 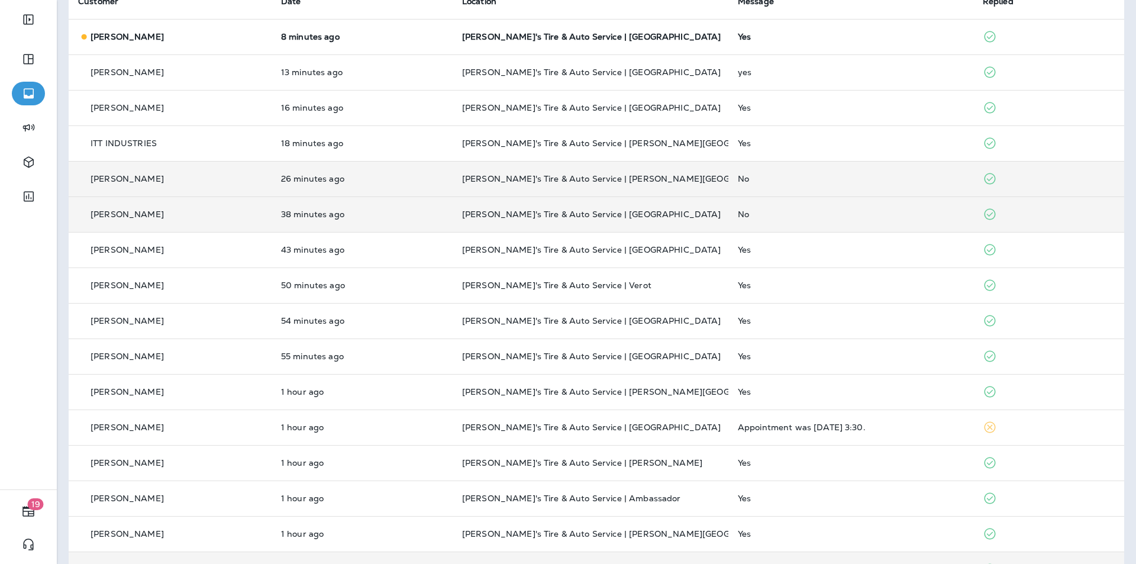 I want to click on p: Sep 23, 2025 07:28 AM, so click(x=362, y=321).